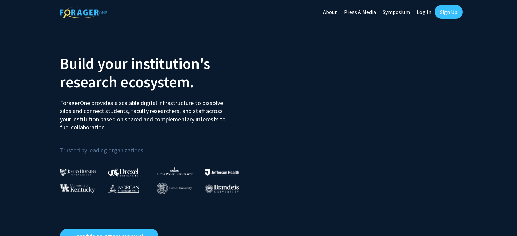  Describe the element at coordinates (145, 112) in the screenshot. I see `p: ForagerOne provides a scalable digital infrastructure to dissolve silos and connect students, fac...` at that location.